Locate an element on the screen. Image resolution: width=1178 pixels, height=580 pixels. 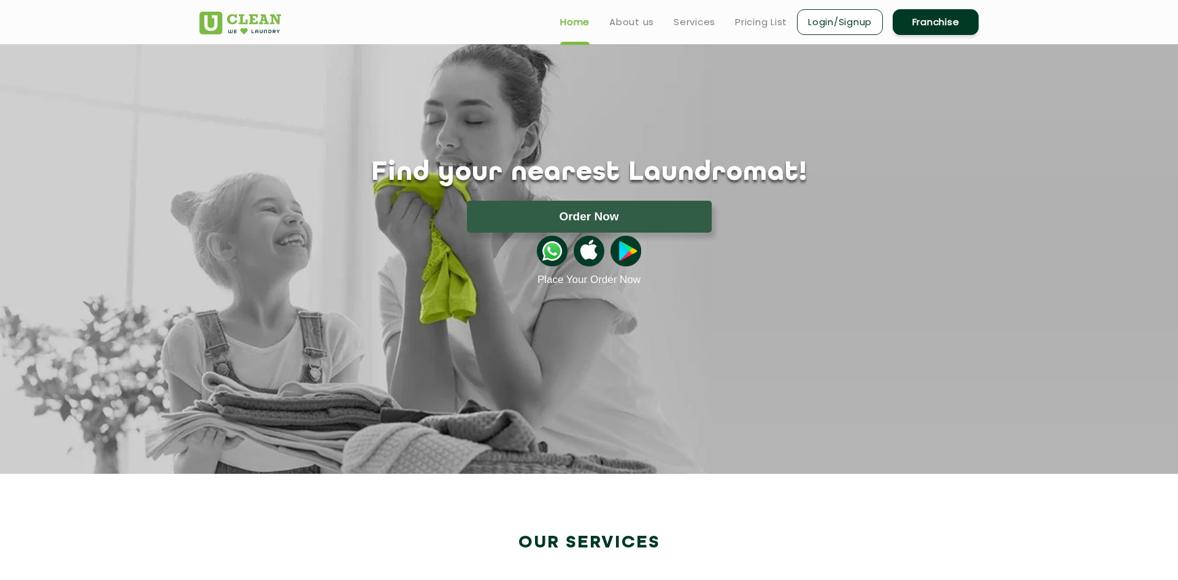
img: whatsappicon.png is located at coordinates (552, 251).